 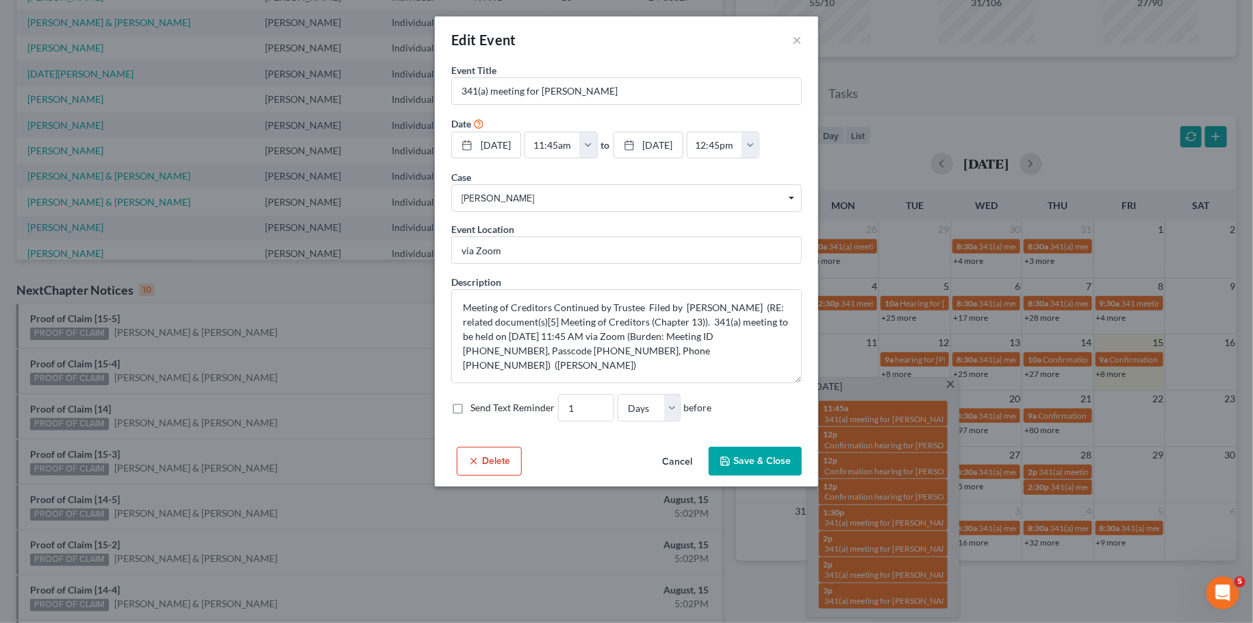 What do you see at coordinates (1240, 581) in the screenshot?
I see `span: 5` at bounding box center [1240, 581].